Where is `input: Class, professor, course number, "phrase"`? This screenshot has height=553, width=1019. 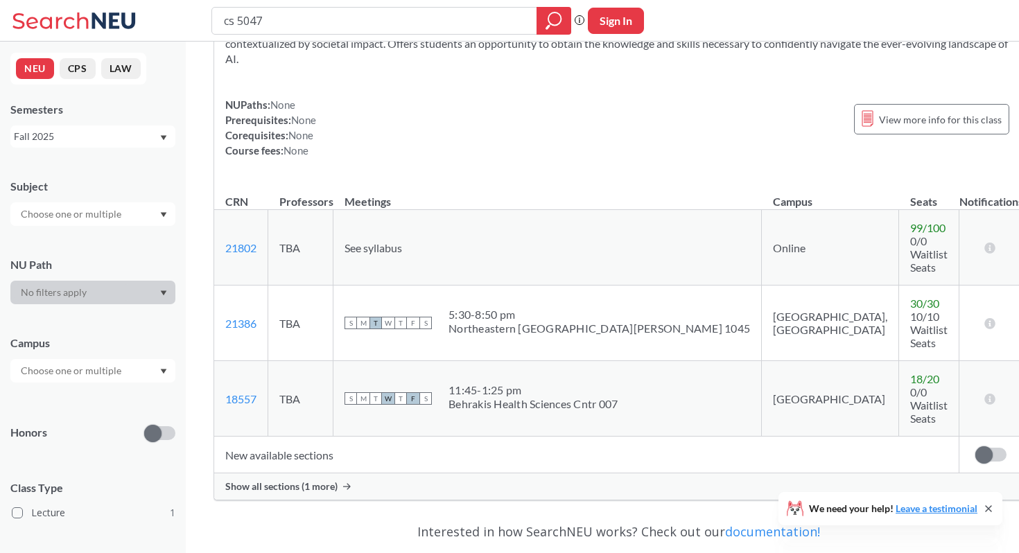 input: Class, professor, course number, "phrase" is located at coordinates (374, 21).